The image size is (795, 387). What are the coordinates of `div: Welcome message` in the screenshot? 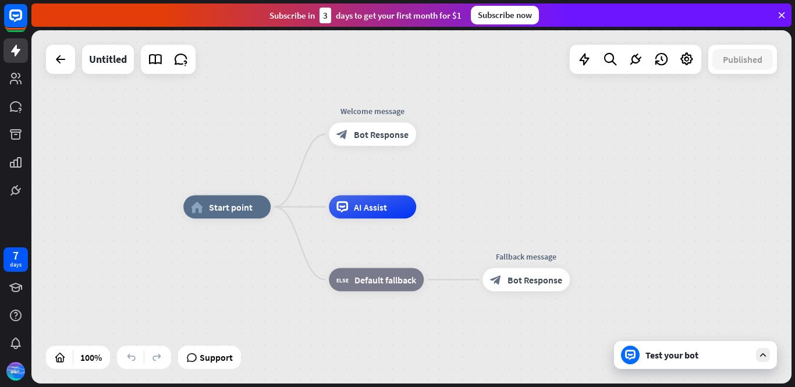 It's located at (373, 111).